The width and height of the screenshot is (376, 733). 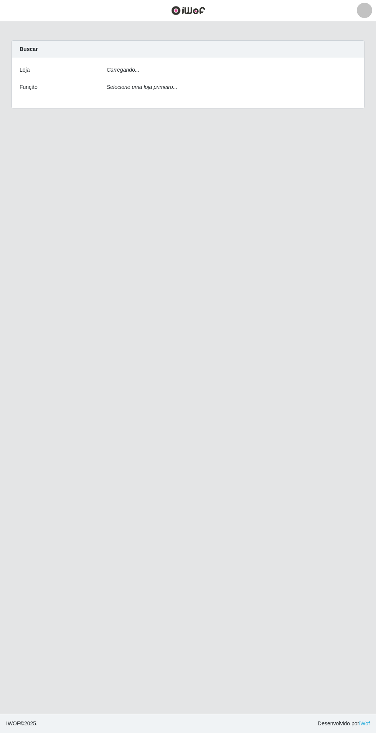 What do you see at coordinates (344, 724) in the screenshot?
I see `span: Desenvolvido por` at bounding box center [344, 724].